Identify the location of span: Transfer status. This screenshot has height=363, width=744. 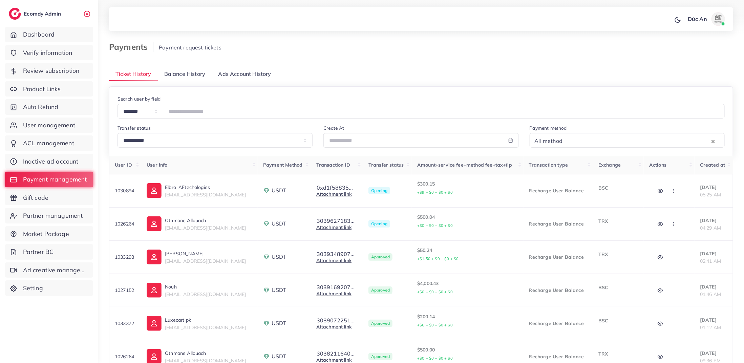
(386, 165).